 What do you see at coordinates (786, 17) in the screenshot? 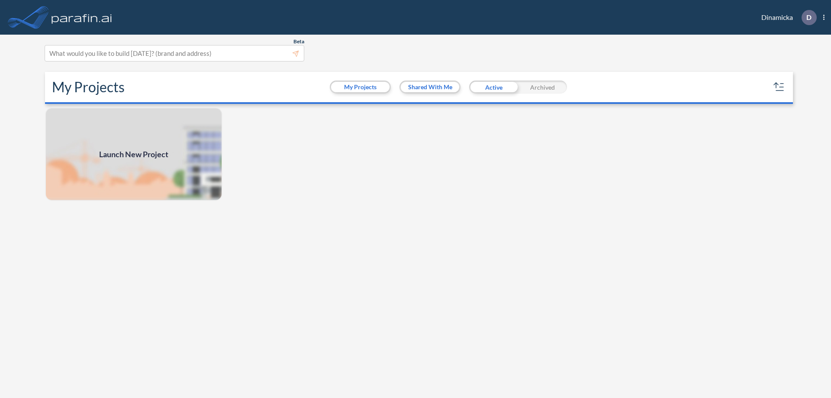
I see `div: Dinamicka` at bounding box center [786, 17].